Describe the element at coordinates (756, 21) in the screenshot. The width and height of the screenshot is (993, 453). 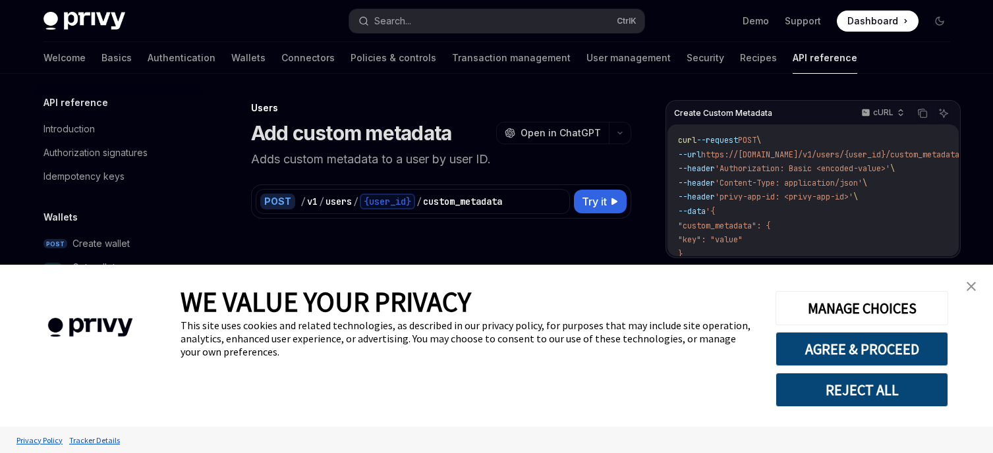
I see `a: Demo` at that location.